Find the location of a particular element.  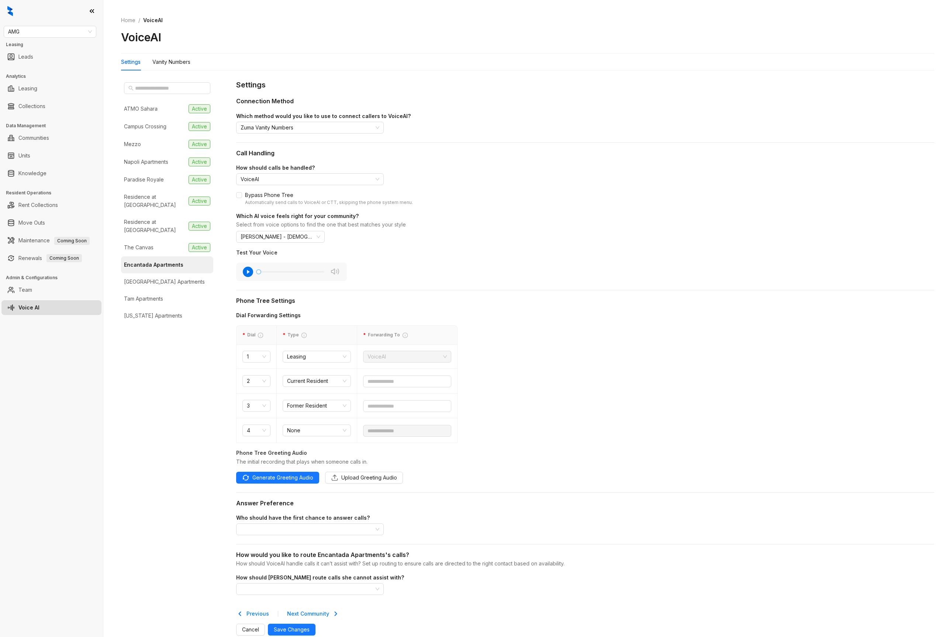

span: 1 is located at coordinates (256, 357).